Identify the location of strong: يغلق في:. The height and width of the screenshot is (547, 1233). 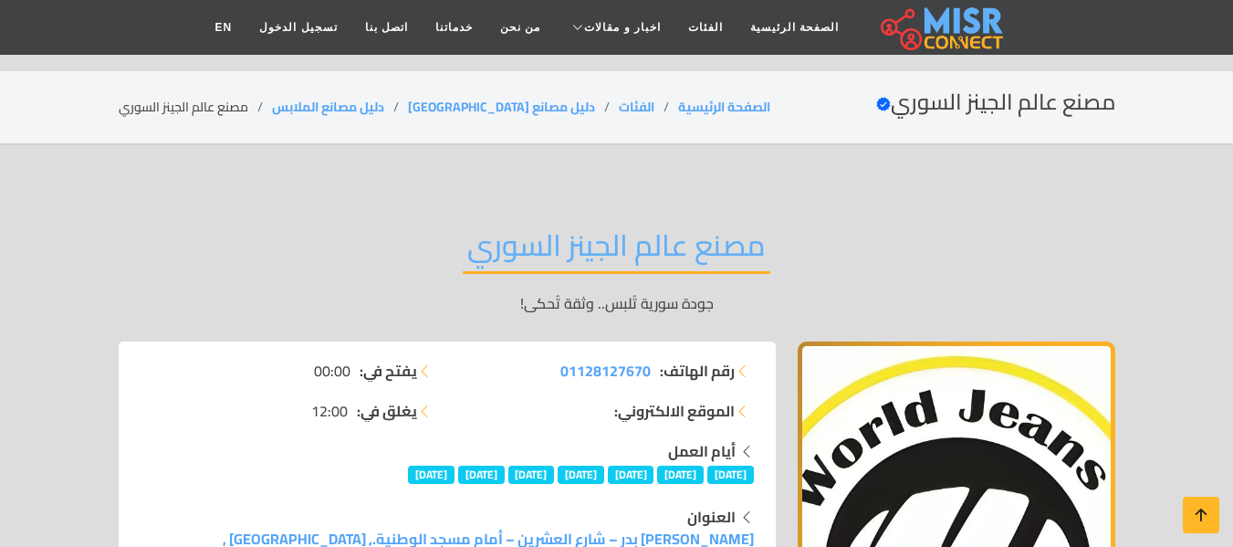
(387, 411).